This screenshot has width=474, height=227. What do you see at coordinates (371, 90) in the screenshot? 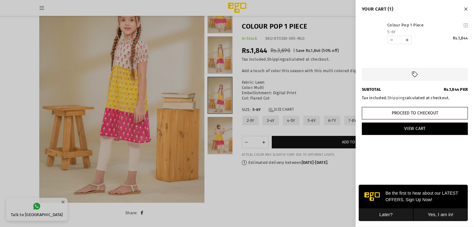
I see `b: SUBTOTAL` at bounding box center [371, 90].